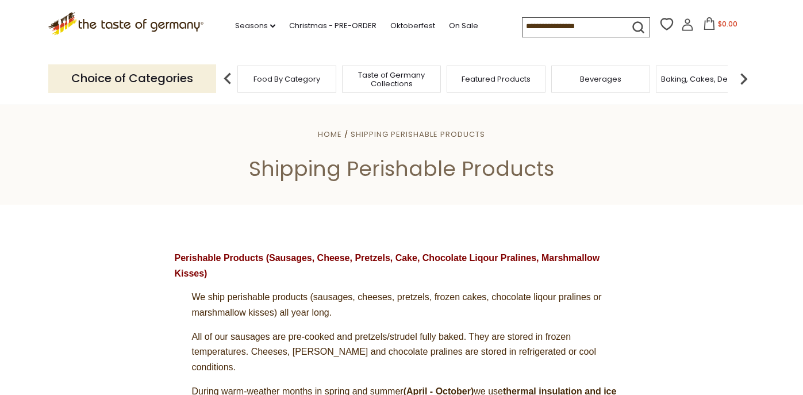  I want to click on span: Food By Category, so click(287, 79).